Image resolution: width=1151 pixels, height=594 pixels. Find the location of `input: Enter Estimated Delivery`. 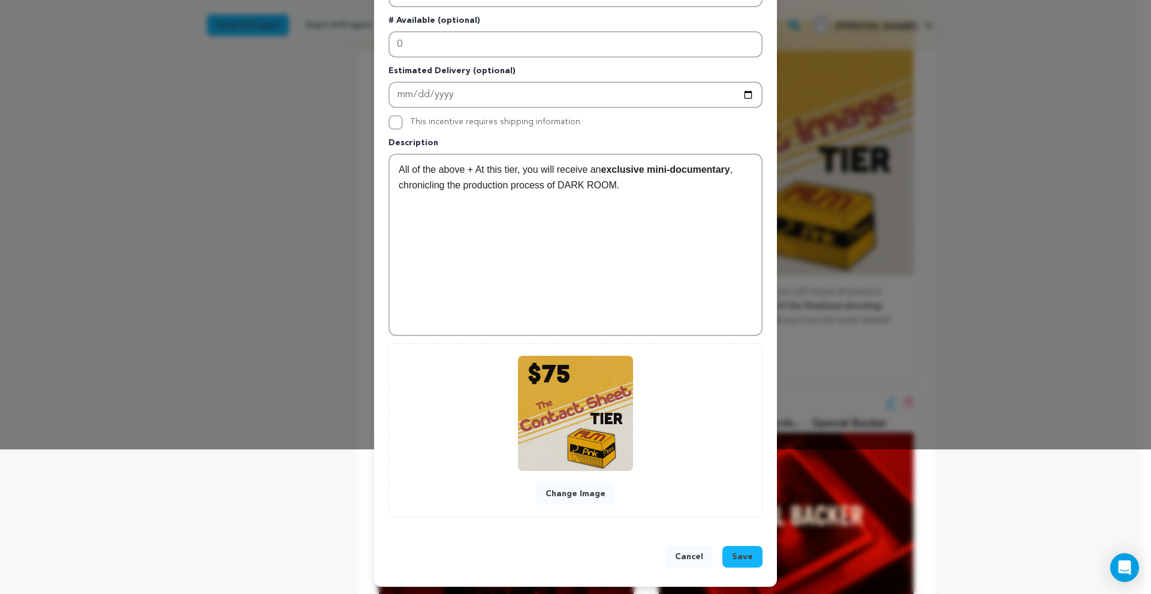

input: Enter Estimated Delivery is located at coordinates (576, 95).